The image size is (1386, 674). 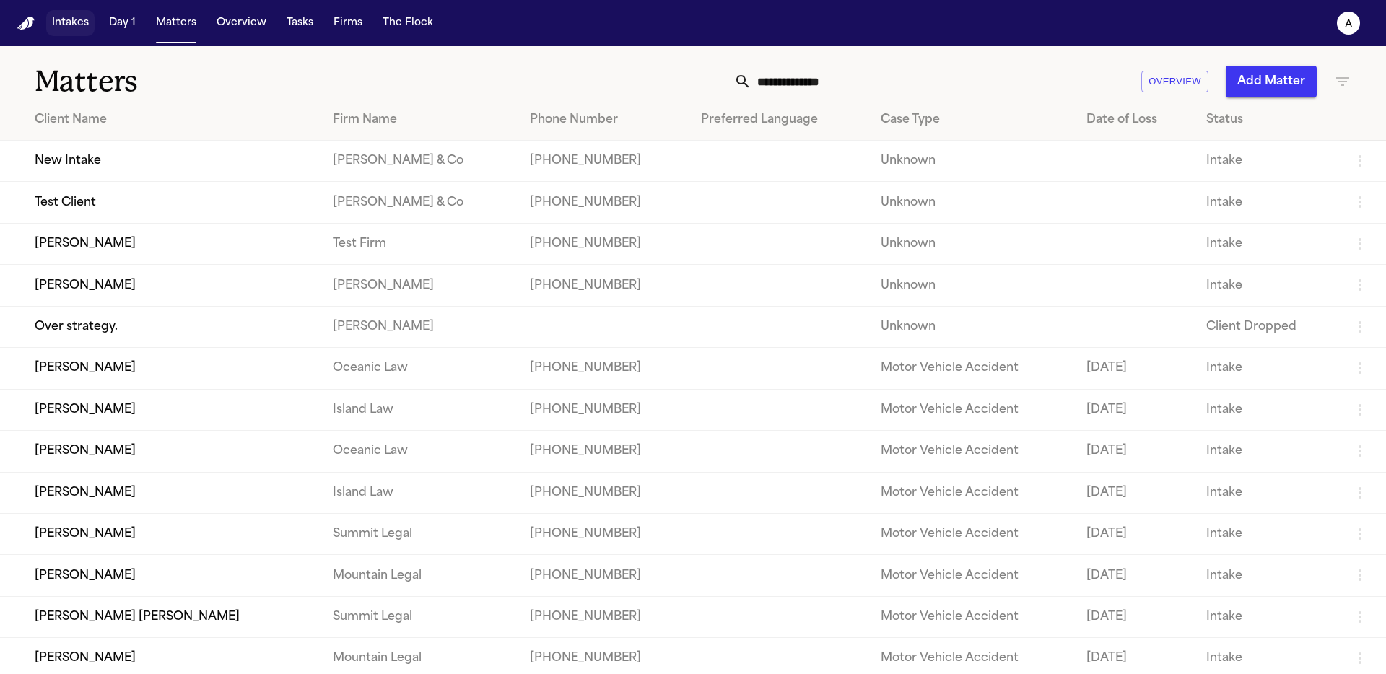 What do you see at coordinates (419, 575) in the screenshot?
I see `td: Mountain Legal` at bounding box center [419, 575].